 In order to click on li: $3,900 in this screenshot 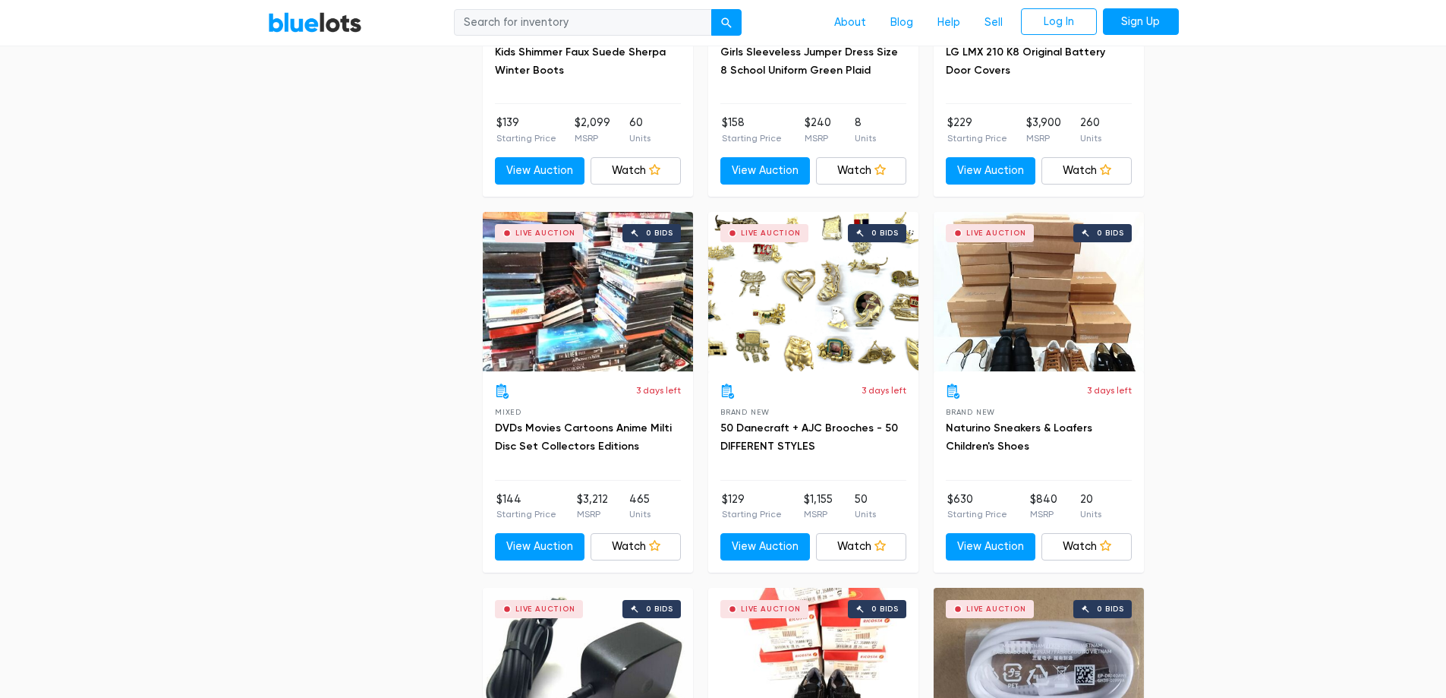, I will do `click(1044, 130)`.